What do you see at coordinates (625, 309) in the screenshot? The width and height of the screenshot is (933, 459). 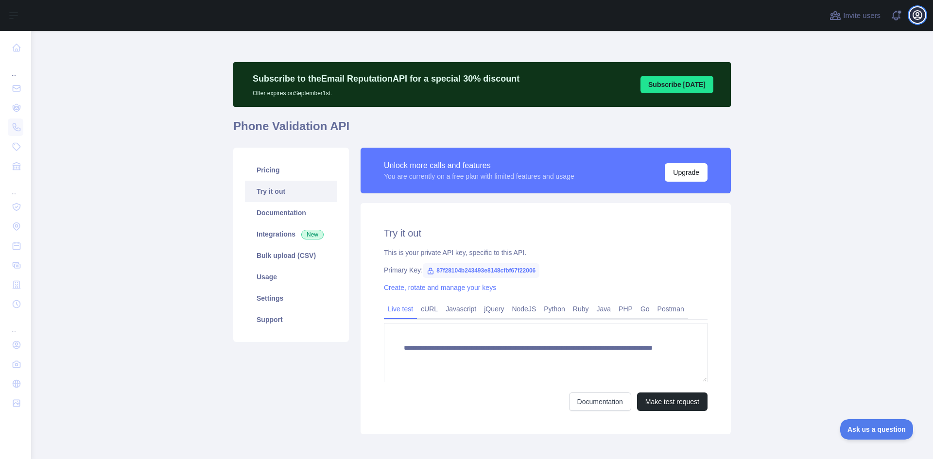 I see `a: PHP` at bounding box center [625, 309].